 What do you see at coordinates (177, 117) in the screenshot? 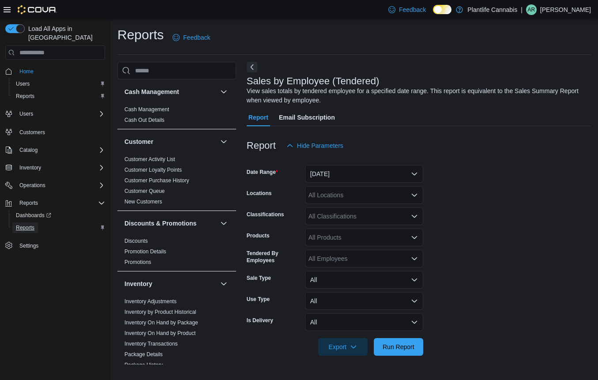
I see `div: Cash Management` at bounding box center [177, 117].